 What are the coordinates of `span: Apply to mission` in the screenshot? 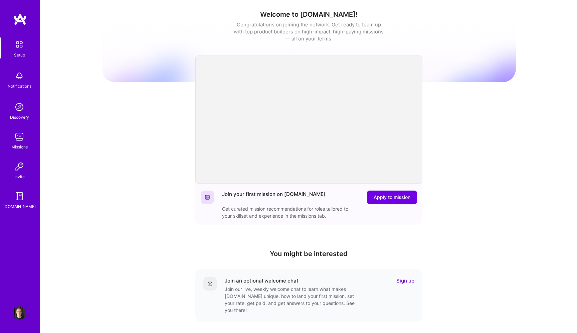 It's located at (392, 197).